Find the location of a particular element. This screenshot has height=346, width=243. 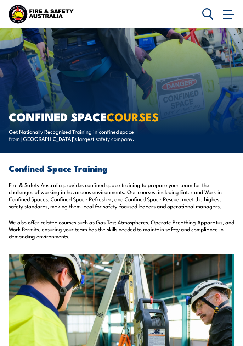

h1: Confined Space is located at coordinates (96, 116).